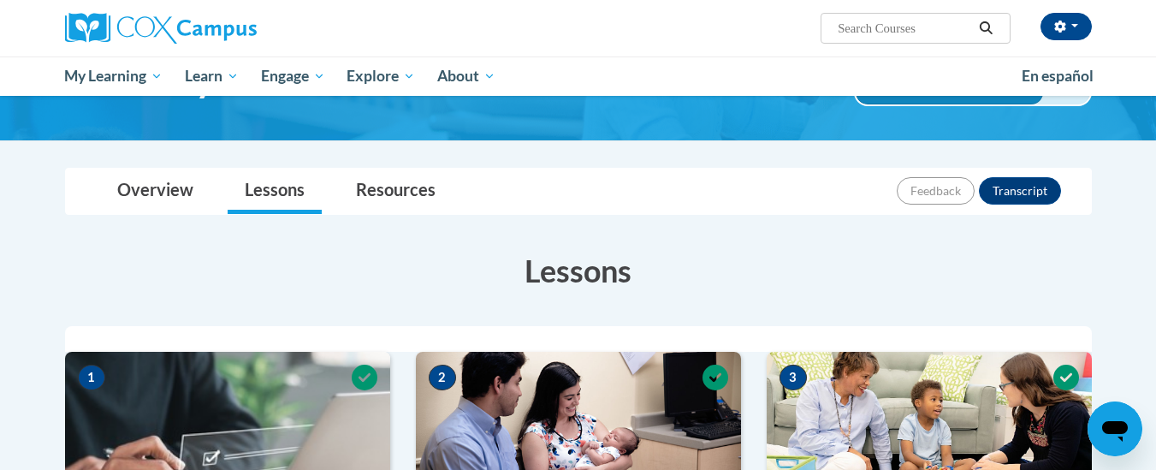  I want to click on a: Engage, so click(293, 76).